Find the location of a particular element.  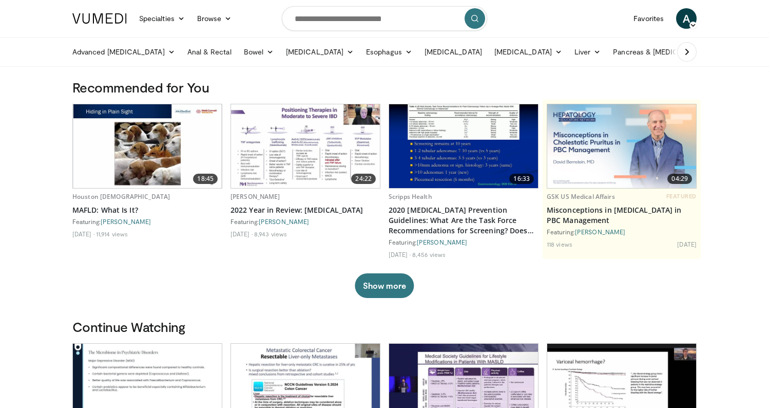

input: Search topics, interventions is located at coordinates (385, 18).